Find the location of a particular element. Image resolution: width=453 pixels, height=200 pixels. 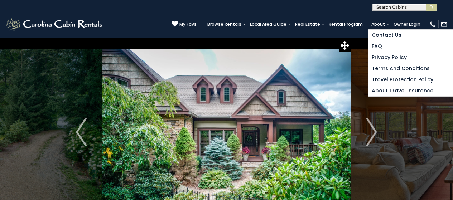

a: Local Area Guide is located at coordinates (268, 24).